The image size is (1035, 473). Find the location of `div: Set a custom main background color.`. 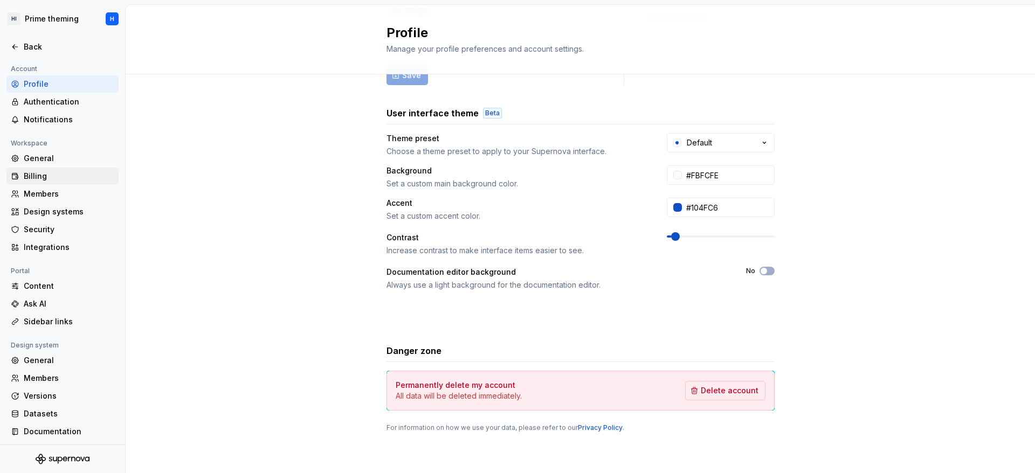

div: Set a custom main background color. is located at coordinates (517, 184).